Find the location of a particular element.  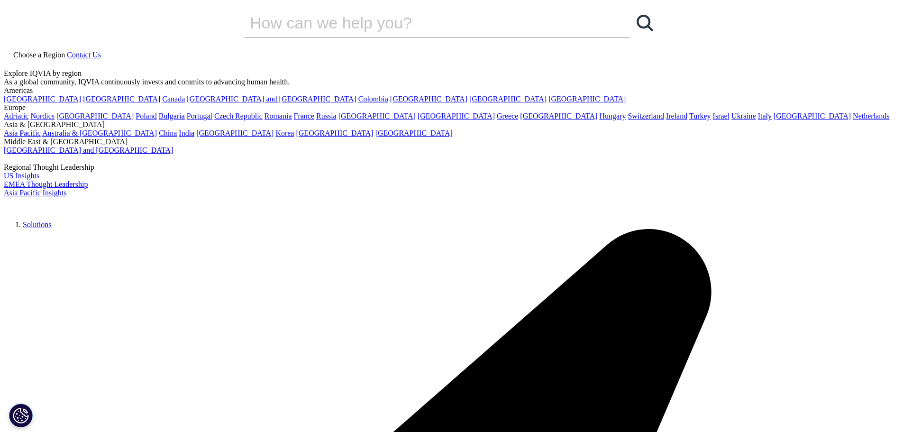

div: Europe is located at coordinates (451, 108).